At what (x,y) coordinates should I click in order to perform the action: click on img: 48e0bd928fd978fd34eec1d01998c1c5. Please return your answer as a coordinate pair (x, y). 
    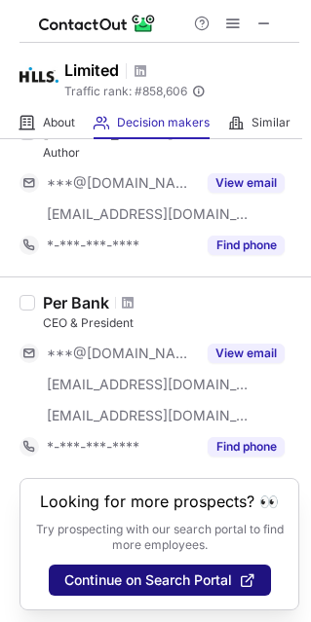
    Looking at the image, I should click on (39, 75).